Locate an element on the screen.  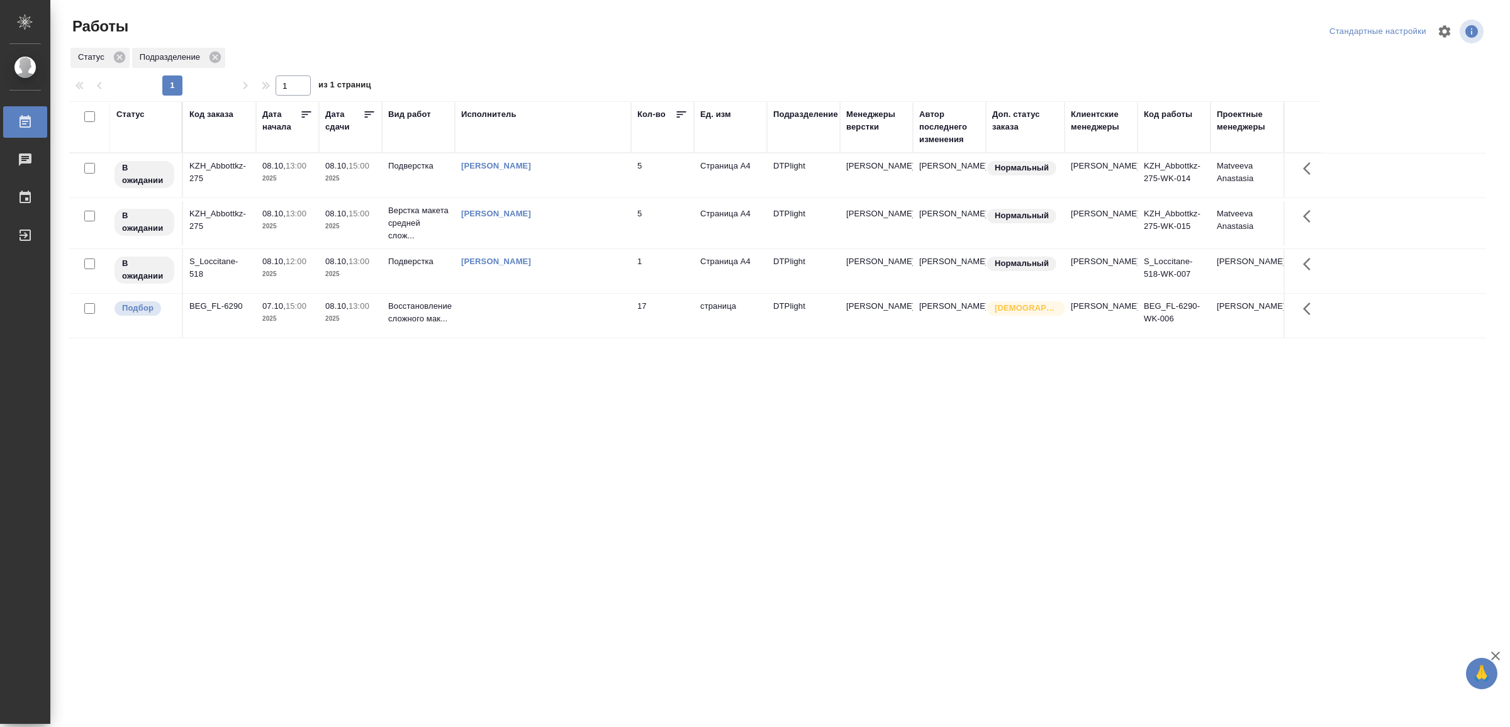
div: Исполнитель is located at coordinates (489, 114).